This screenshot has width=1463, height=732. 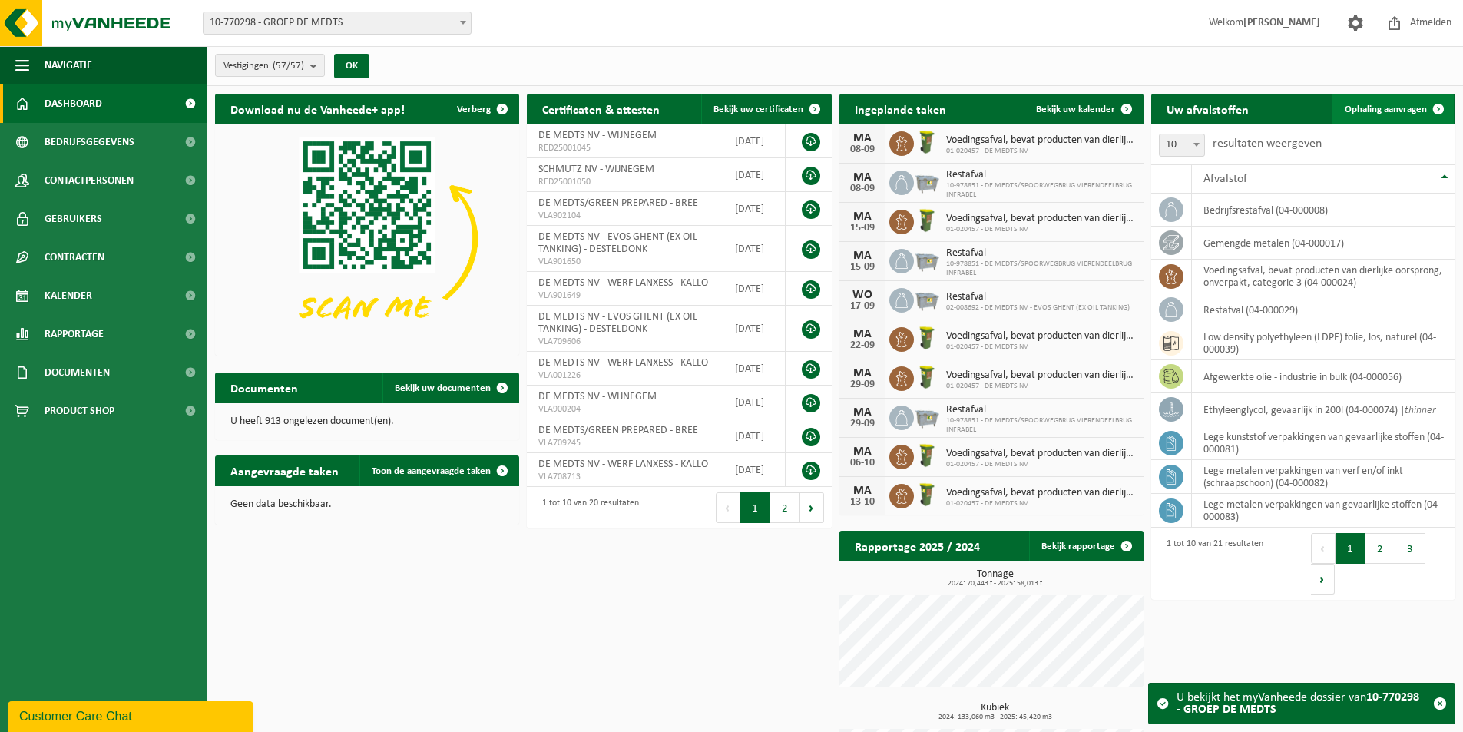 What do you see at coordinates (474, 109) in the screenshot?
I see `span: Verberg` at bounding box center [474, 109].